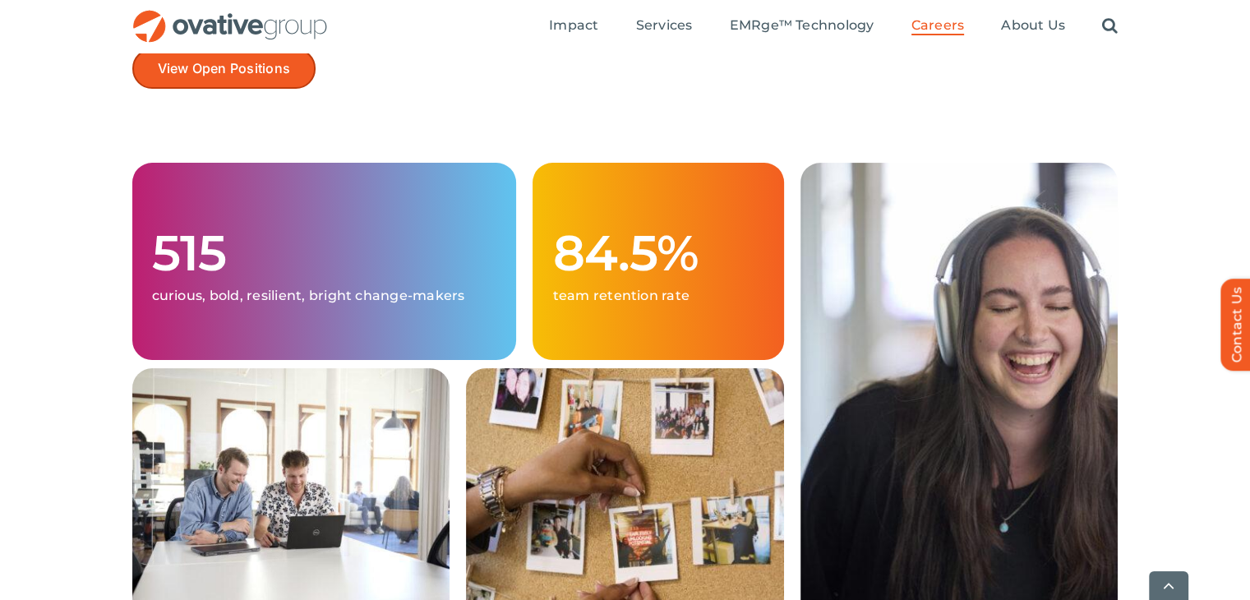 The height and width of the screenshot is (600, 1250). I want to click on a: View Open Positions, so click(224, 68).